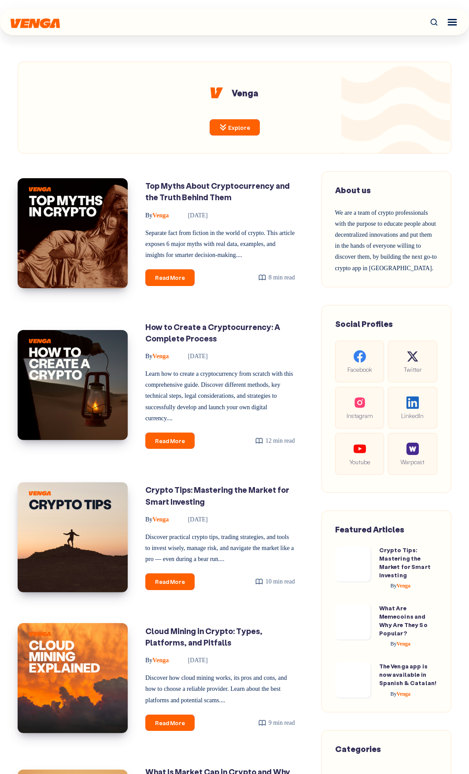 This screenshot has height=774, width=469. What do you see at coordinates (234, 127) in the screenshot?
I see `a: Explore` at bounding box center [234, 127].